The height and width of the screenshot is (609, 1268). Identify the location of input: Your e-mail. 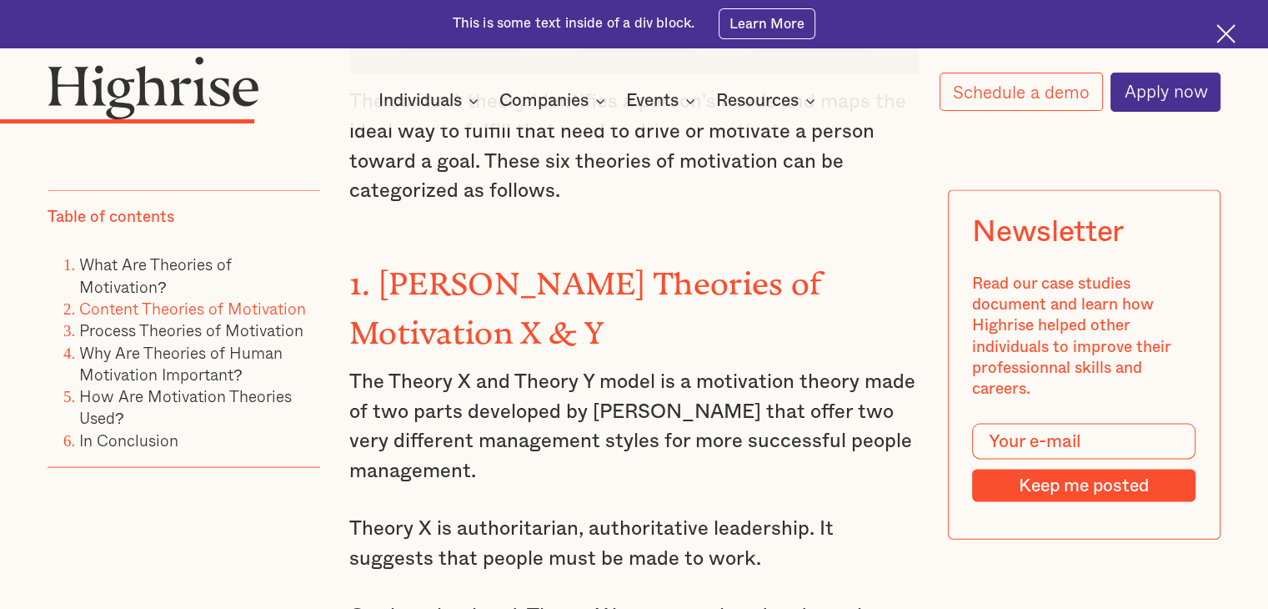
(1085, 441).